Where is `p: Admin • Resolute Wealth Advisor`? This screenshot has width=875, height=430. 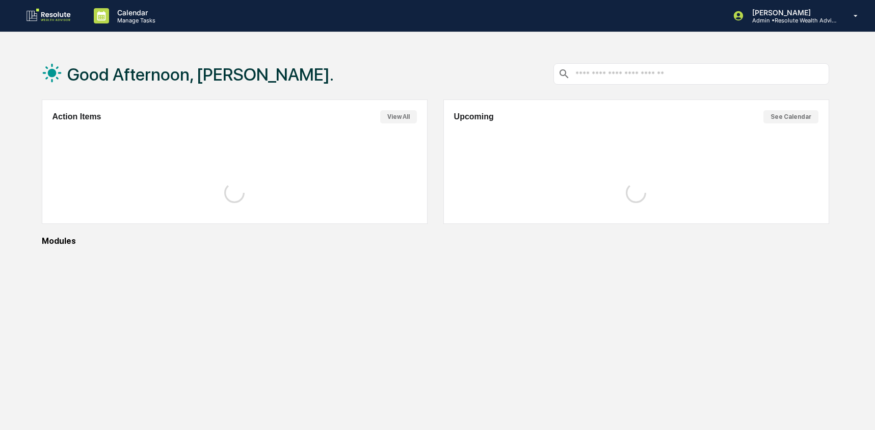 p: Admin • Resolute Wealth Advisor is located at coordinates (792, 20).